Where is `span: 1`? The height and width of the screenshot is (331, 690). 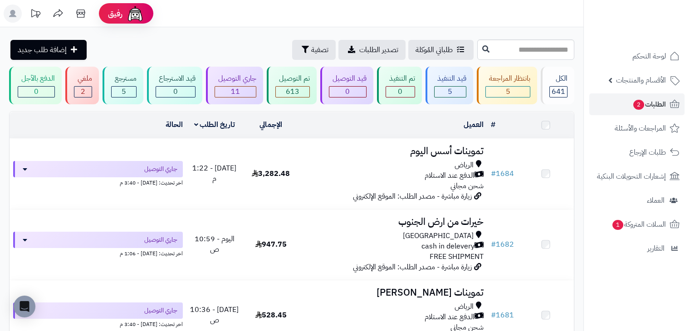 span: 1 is located at coordinates (617, 224).